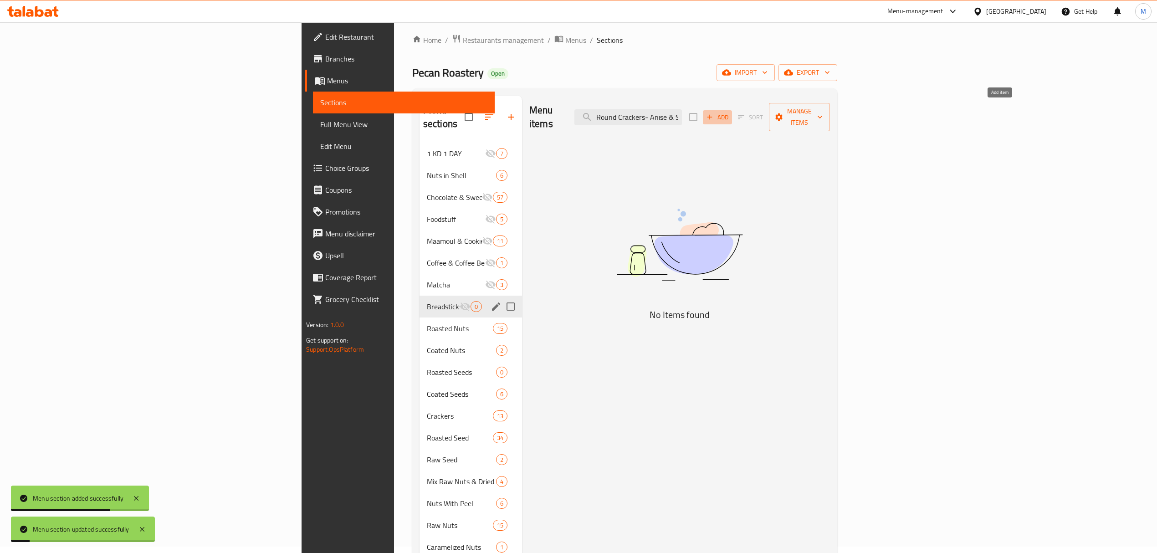 This screenshot has height=553, width=1157. Describe the element at coordinates (400, 81) in the screenshot. I see `a: Menus` at that location.